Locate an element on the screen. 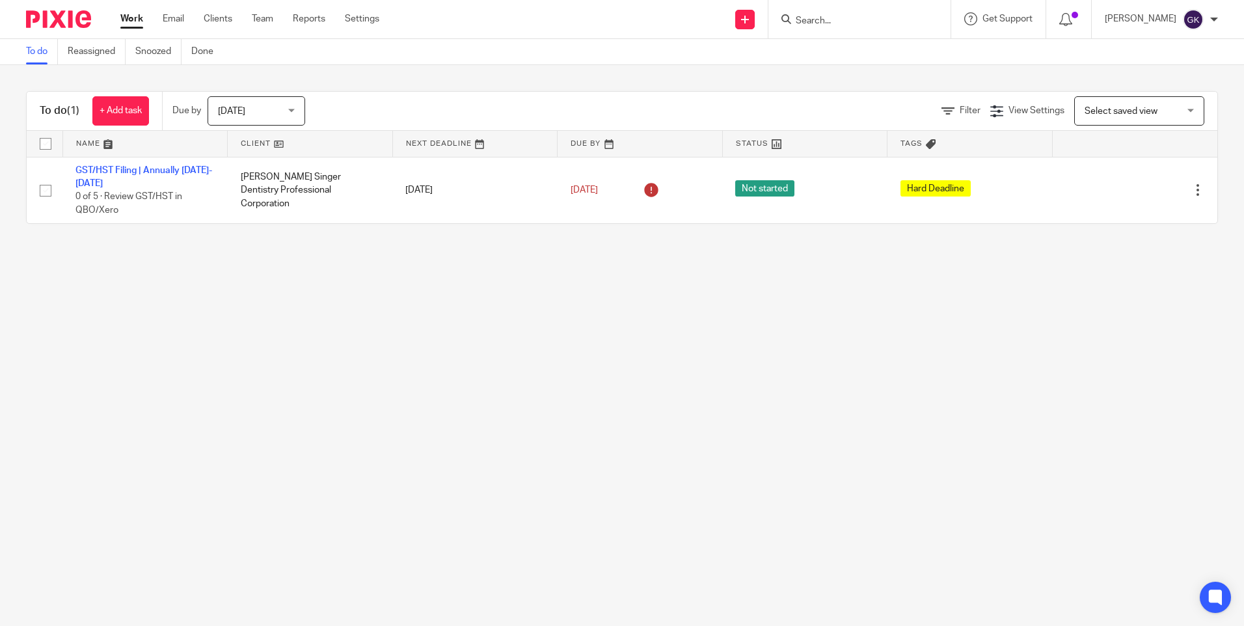 The width and height of the screenshot is (1244, 626). a: Snoozed is located at coordinates (158, 51).